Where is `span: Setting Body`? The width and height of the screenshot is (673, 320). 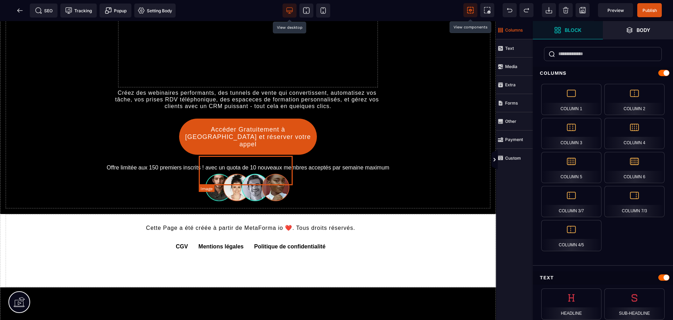
span: Setting Body is located at coordinates (155, 11).